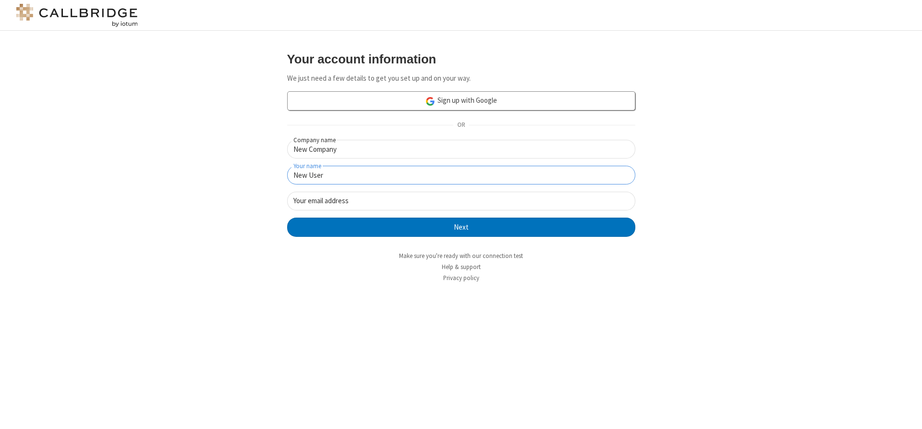 This screenshot has height=429, width=922. Describe the element at coordinates (461, 201) in the screenshot. I see `input: Your email address` at that location.